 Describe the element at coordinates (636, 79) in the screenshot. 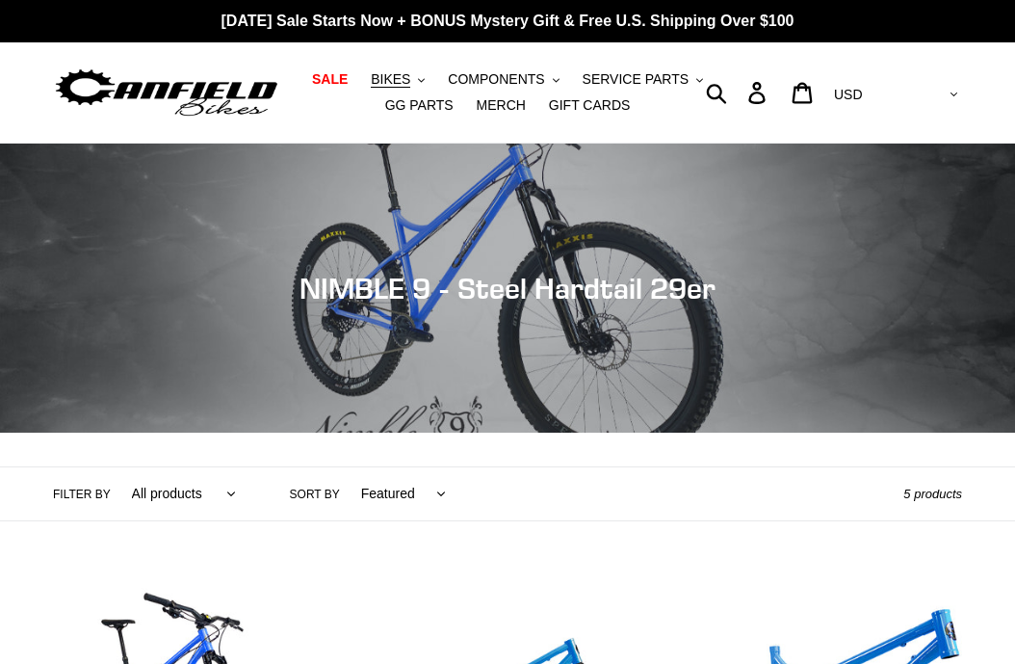

I see `span: SERVICE PARTS` at that location.